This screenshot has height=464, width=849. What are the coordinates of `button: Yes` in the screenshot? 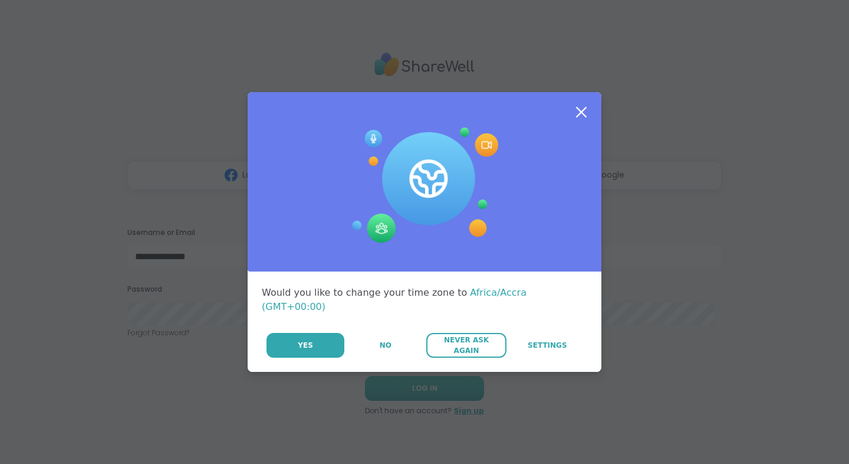 It's located at (306, 345).